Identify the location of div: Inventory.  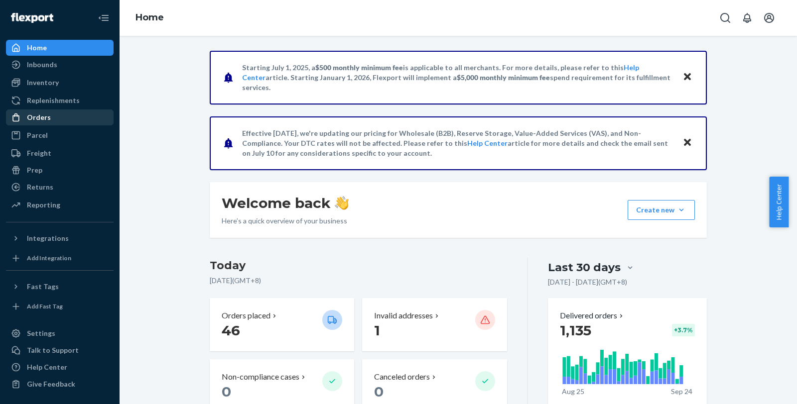
(43, 83).